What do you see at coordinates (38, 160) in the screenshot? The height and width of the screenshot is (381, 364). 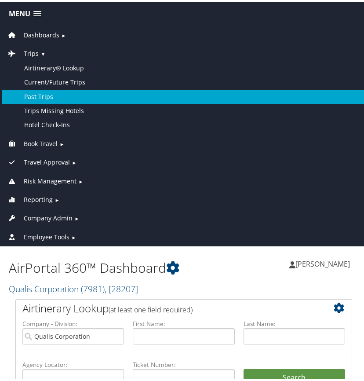 I see `a: Travel Approval` at bounding box center [38, 160].